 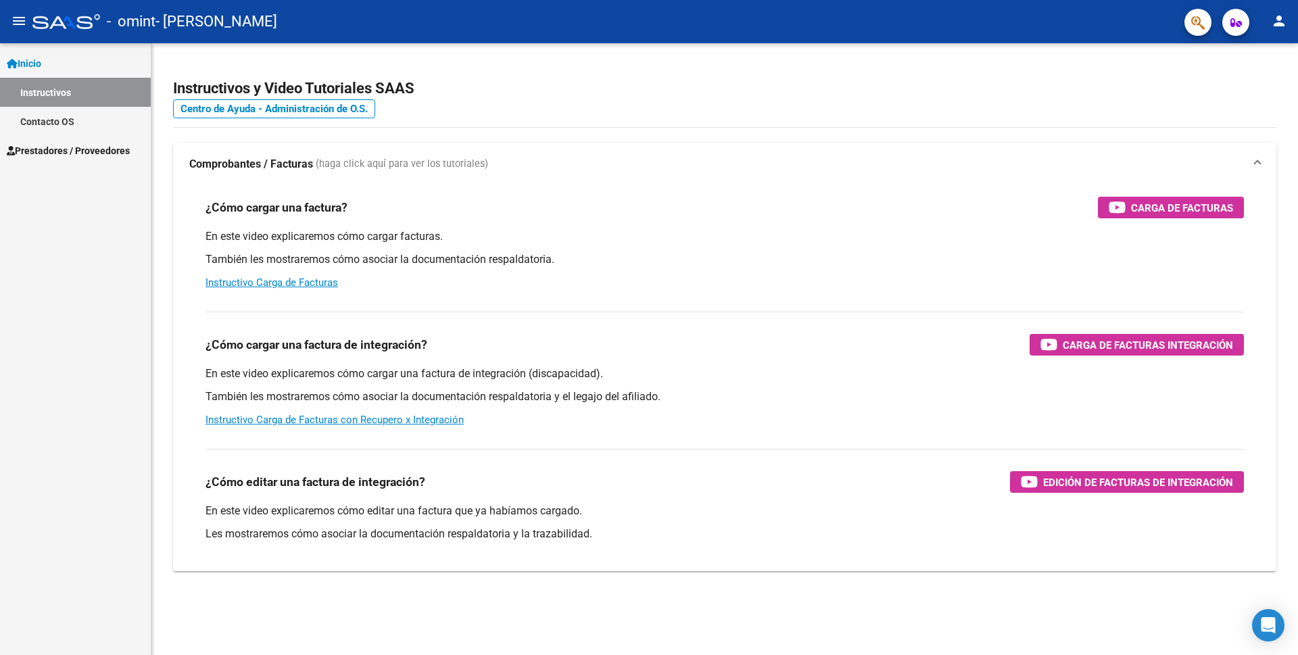 What do you see at coordinates (315, 482) in the screenshot?
I see `h3: ¿Cómo editar una factura de integración?` at bounding box center [315, 482].